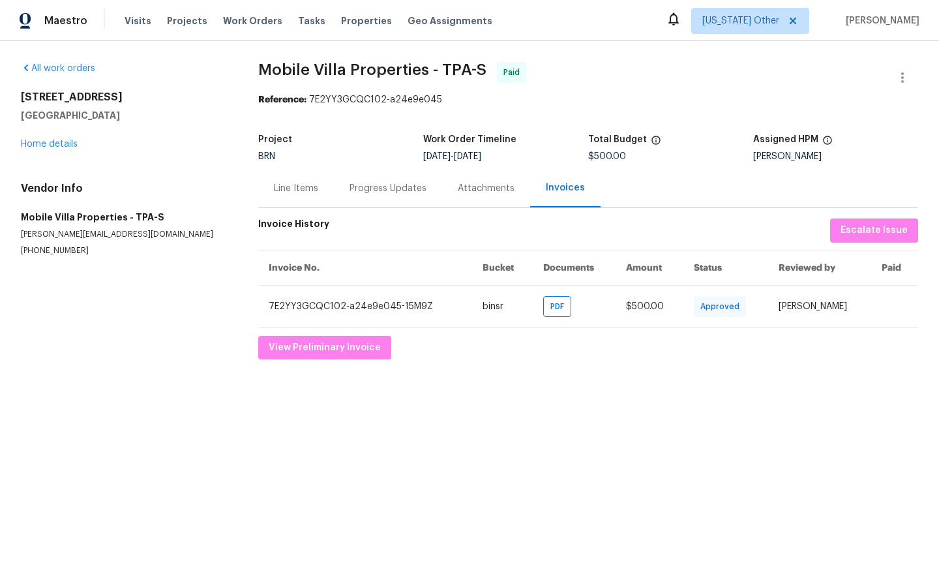  What do you see at coordinates (588, 100) in the screenshot?
I see `div: 7E2YY3GCQC102-a24e9e045` at bounding box center [588, 100].